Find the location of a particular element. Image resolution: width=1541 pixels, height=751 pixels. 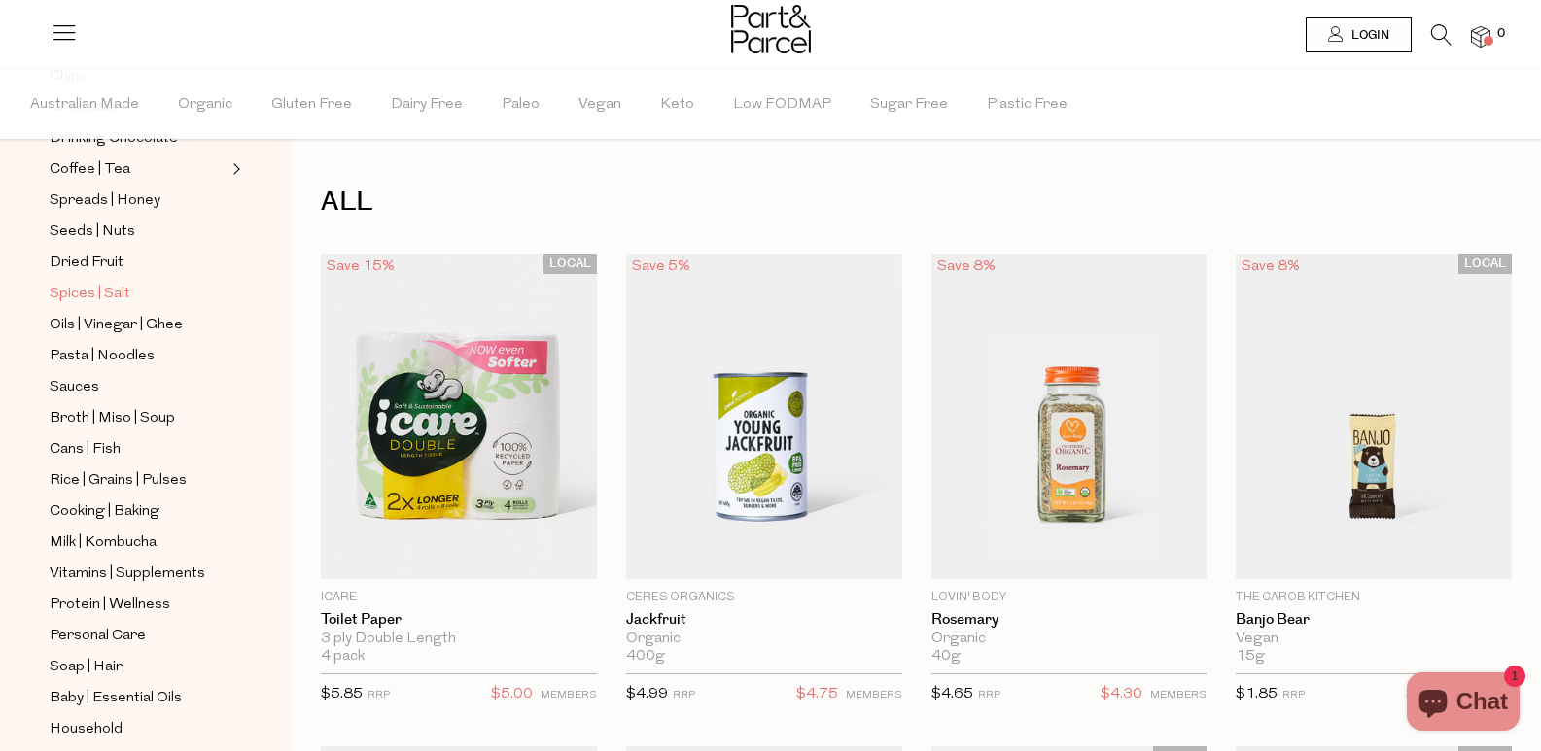

a: Sauces is located at coordinates (138, 387).